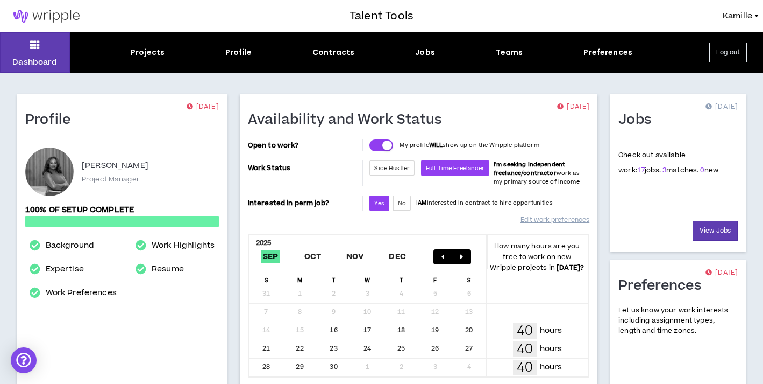 The height and width of the screenshot is (384, 763). Describe the element at coordinates (168, 269) in the screenshot. I see `a: Resume` at that location.